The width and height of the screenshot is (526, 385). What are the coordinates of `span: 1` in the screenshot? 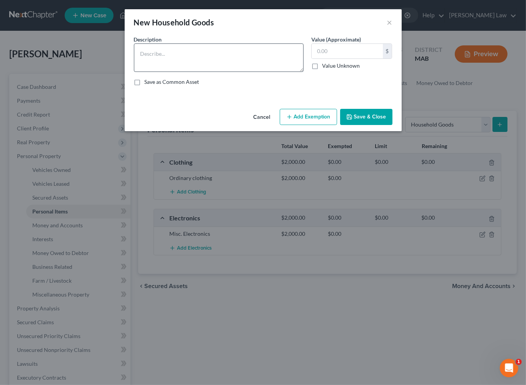 It's located at (519, 362).